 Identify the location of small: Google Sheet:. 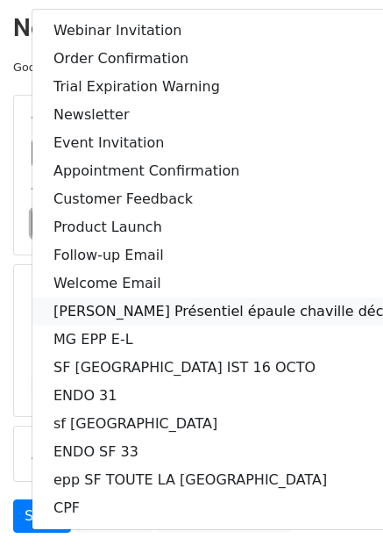
(125, 67).